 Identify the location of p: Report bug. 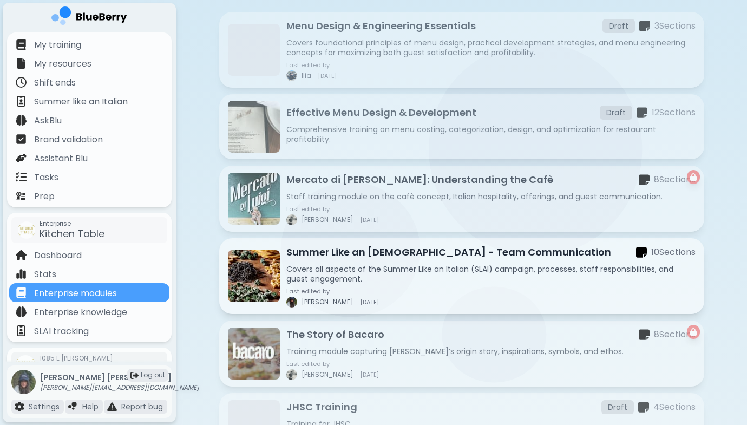
(142, 407).